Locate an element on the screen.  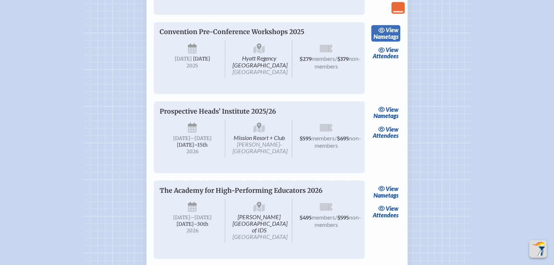
span: $379 is located at coordinates (343, 59).